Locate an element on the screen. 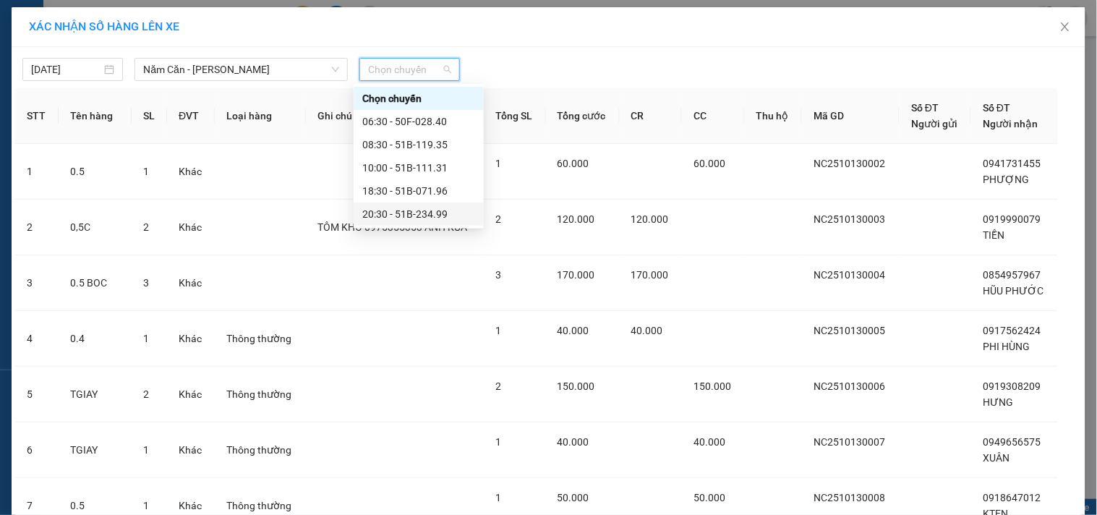  th: Tên hàng is located at coordinates (95, 116).